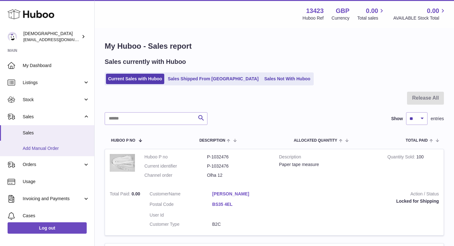 This screenshot has width=454, height=246. What do you see at coordinates (329, 157) in the screenshot?
I see `strong: Description` at bounding box center [329, 157].